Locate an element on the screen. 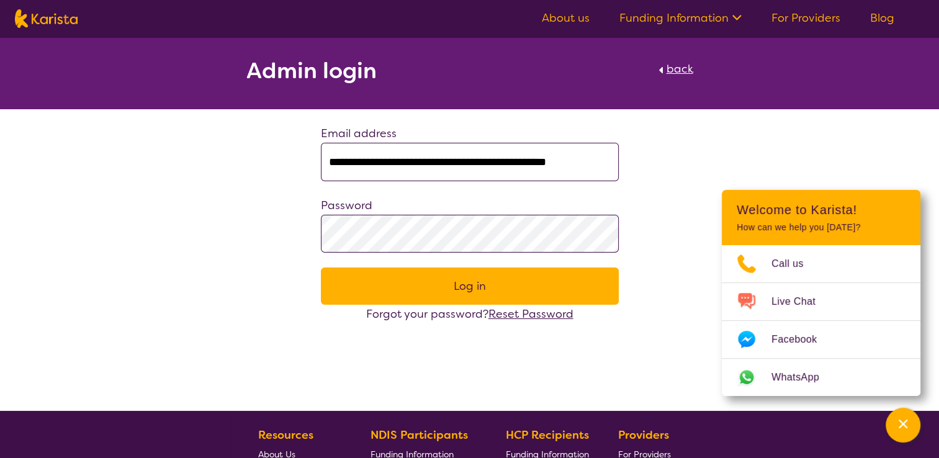  b: NDIS Participants is located at coordinates (419, 435).